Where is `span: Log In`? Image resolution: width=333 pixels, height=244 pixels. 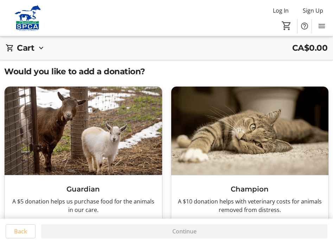 span: Log In is located at coordinates (281, 11).